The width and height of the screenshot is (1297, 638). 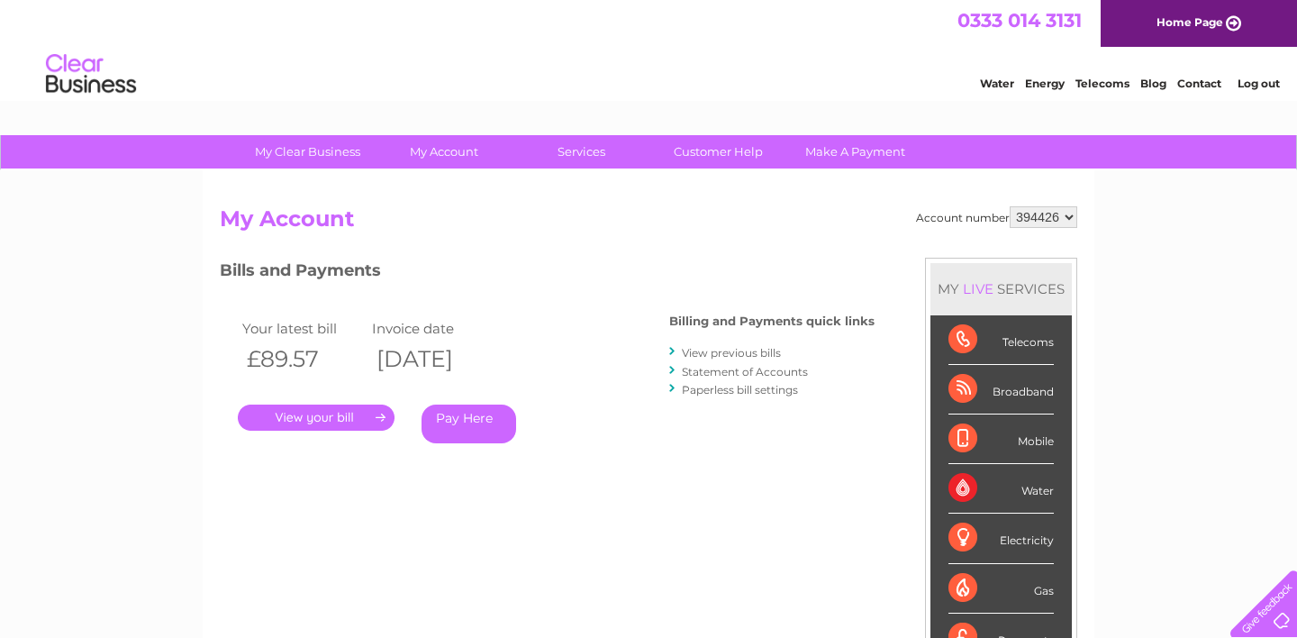 What do you see at coordinates (1001, 538) in the screenshot?
I see `div: Electricity` at bounding box center [1001, 538].